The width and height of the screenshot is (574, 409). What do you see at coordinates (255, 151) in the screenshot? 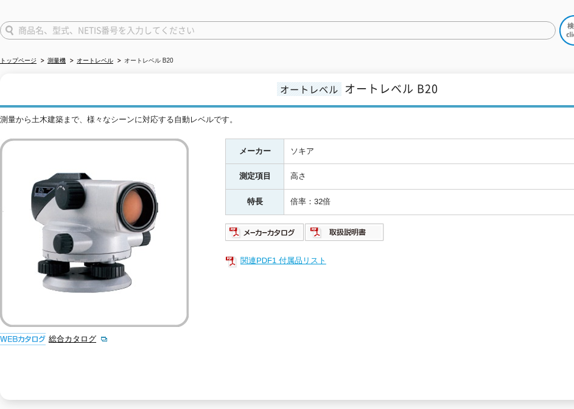
I see `th: メーカー` at bounding box center [255, 151].